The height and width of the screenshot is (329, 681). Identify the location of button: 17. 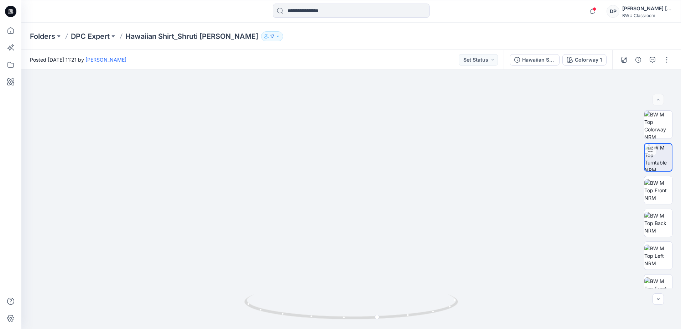
(272, 36).